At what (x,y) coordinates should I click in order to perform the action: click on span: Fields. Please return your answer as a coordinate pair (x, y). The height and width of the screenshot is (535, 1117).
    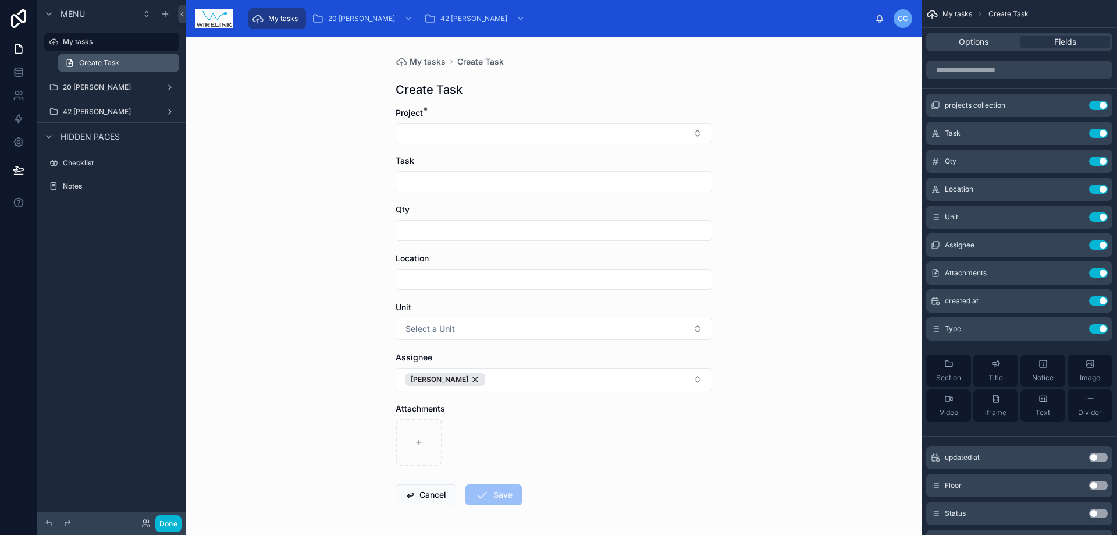
    Looking at the image, I should click on (1065, 42).